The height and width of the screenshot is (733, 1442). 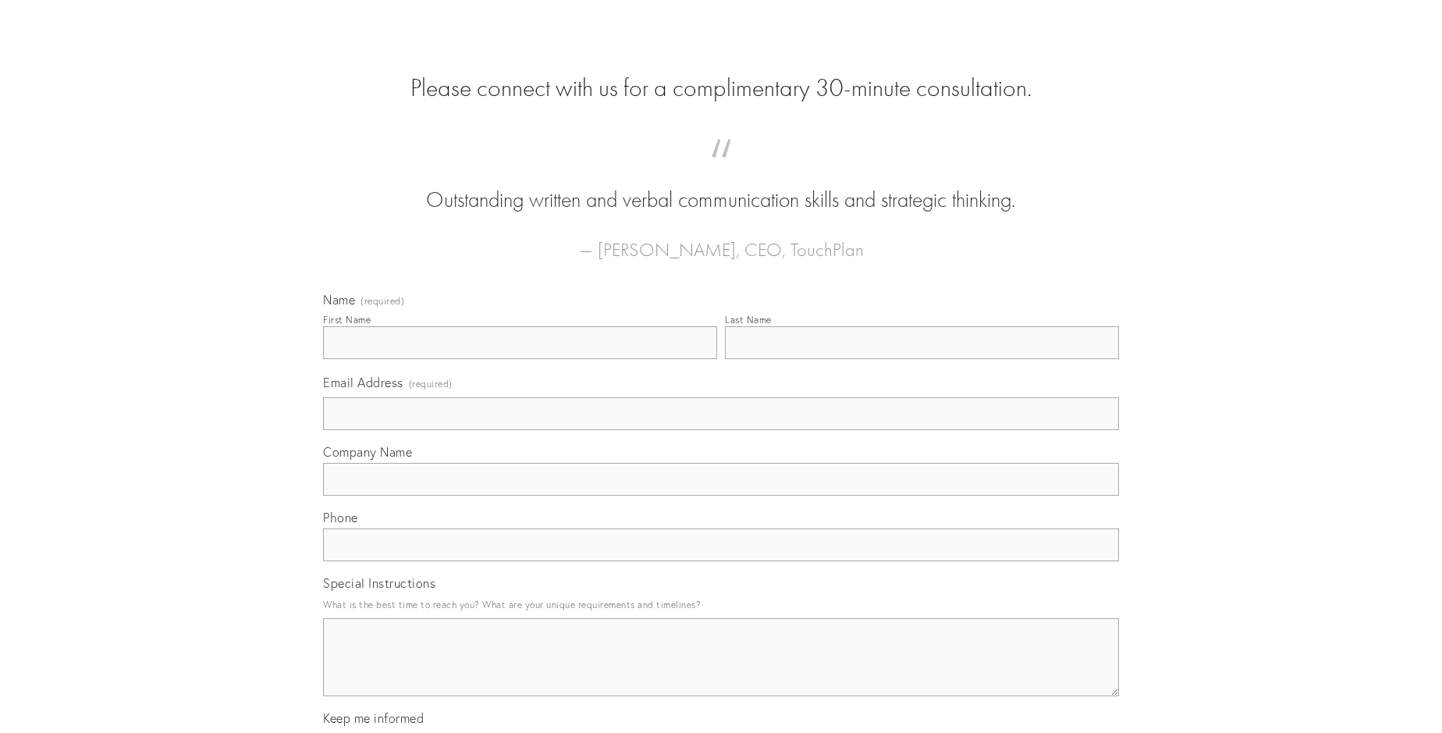 I want to click on span: Special Instructions, so click(x=379, y=583).